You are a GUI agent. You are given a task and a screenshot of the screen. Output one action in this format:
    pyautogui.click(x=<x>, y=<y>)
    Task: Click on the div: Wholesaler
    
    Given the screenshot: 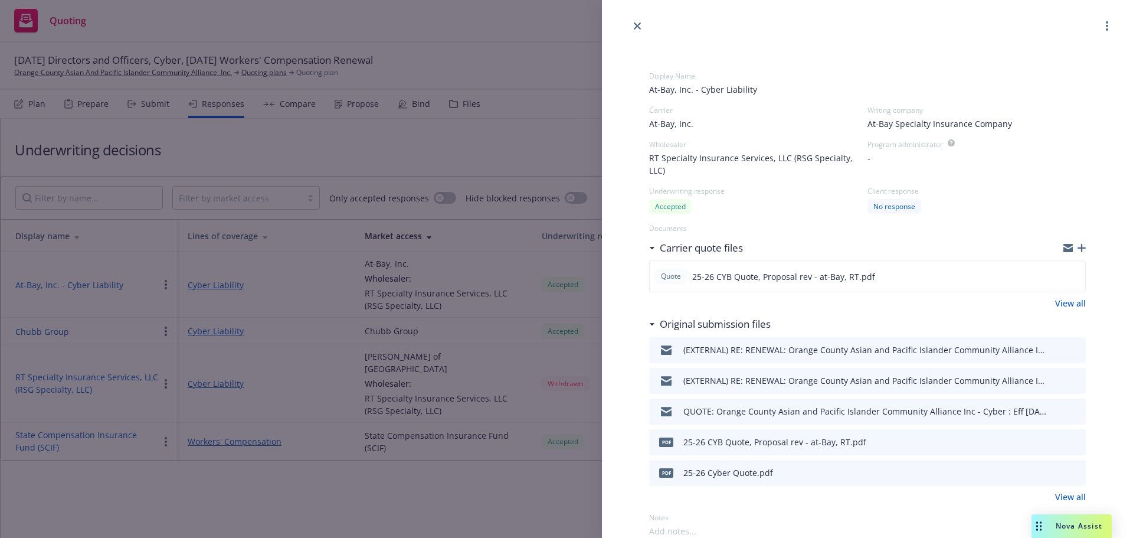 What is the action you would take?
    pyautogui.click(x=758, y=144)
    